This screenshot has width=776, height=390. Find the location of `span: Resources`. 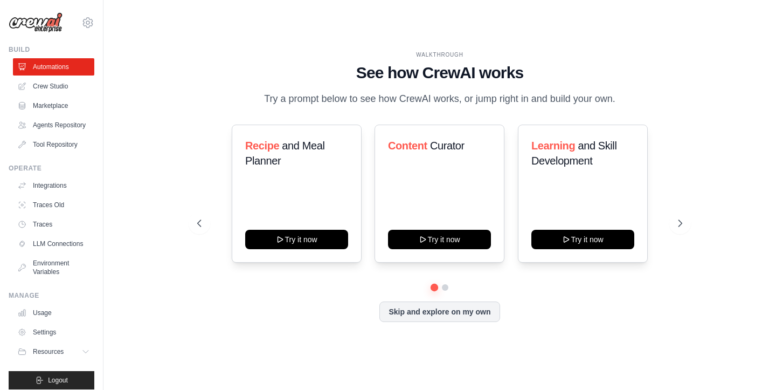

span: Resources is located at coordinates (48, 352).